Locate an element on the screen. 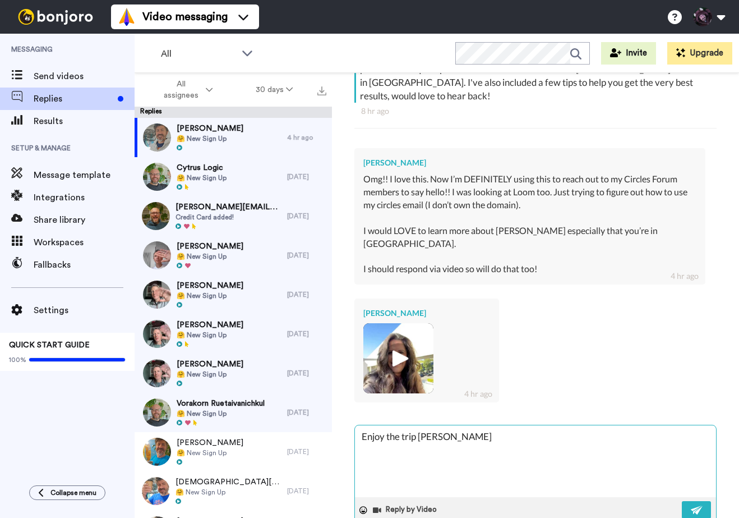 This screenshot has width=739, height=518. img: ic_play_thick.png is located at coordinates (398, 358).